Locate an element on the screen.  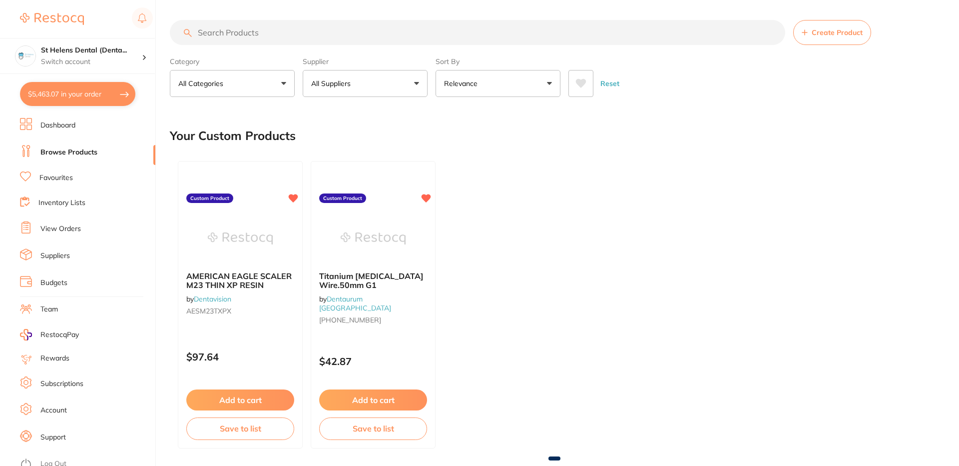
b: AMERICAN EAGLE SCALER M23 THIN XP RESIN is located at coordinates (240, 280).